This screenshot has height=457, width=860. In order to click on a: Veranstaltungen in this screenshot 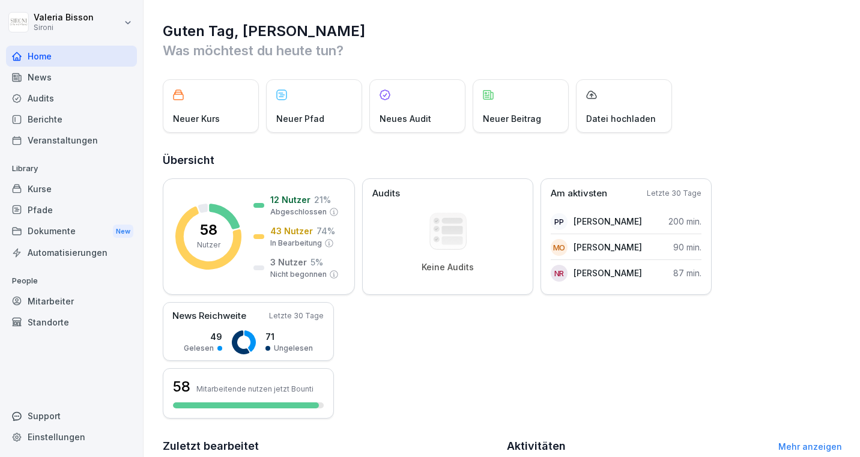, I will do `click(71, 140)`.